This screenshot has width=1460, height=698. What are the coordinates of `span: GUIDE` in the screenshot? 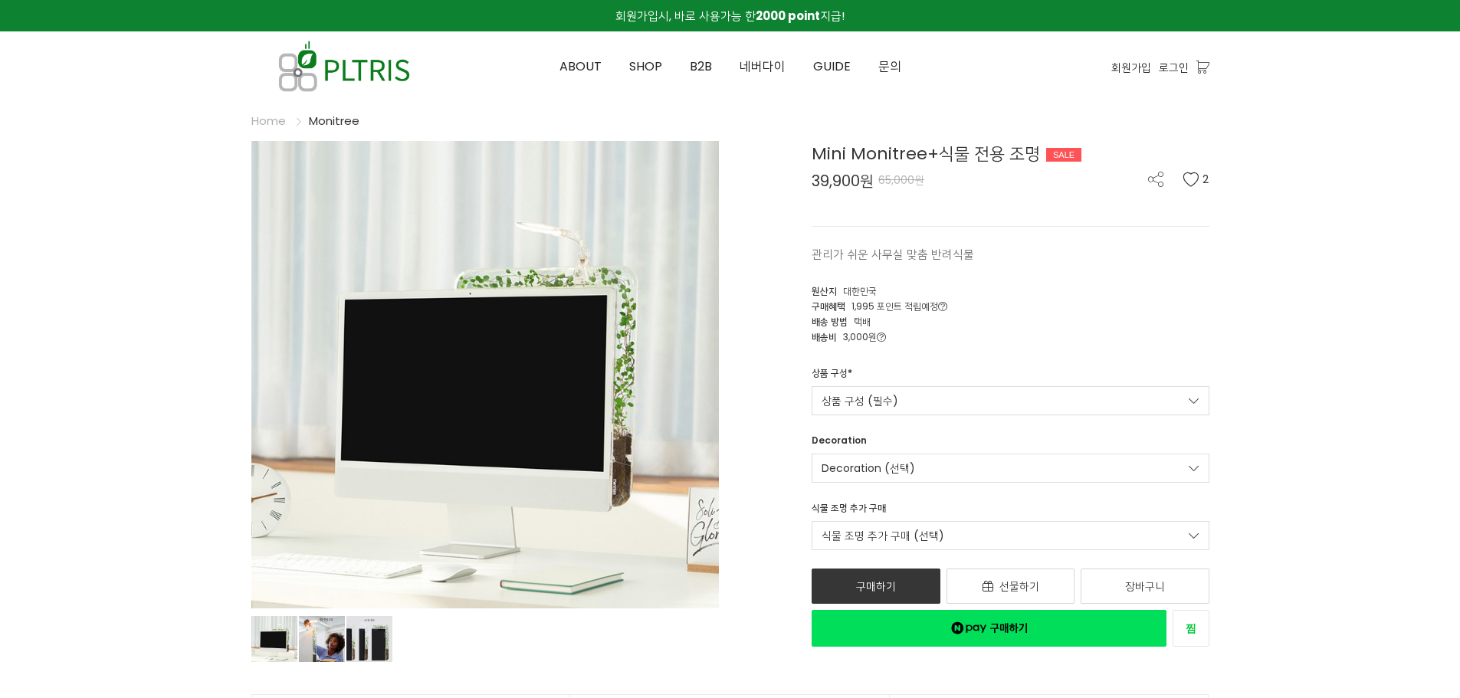 It's located at (831, 66).